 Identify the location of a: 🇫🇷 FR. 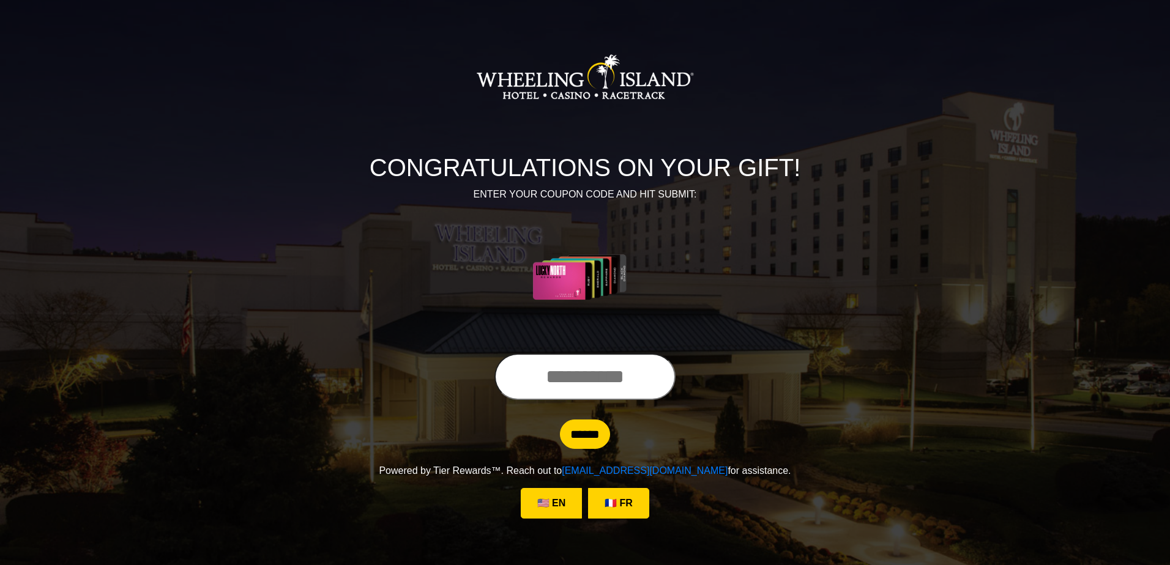
(619, 504).